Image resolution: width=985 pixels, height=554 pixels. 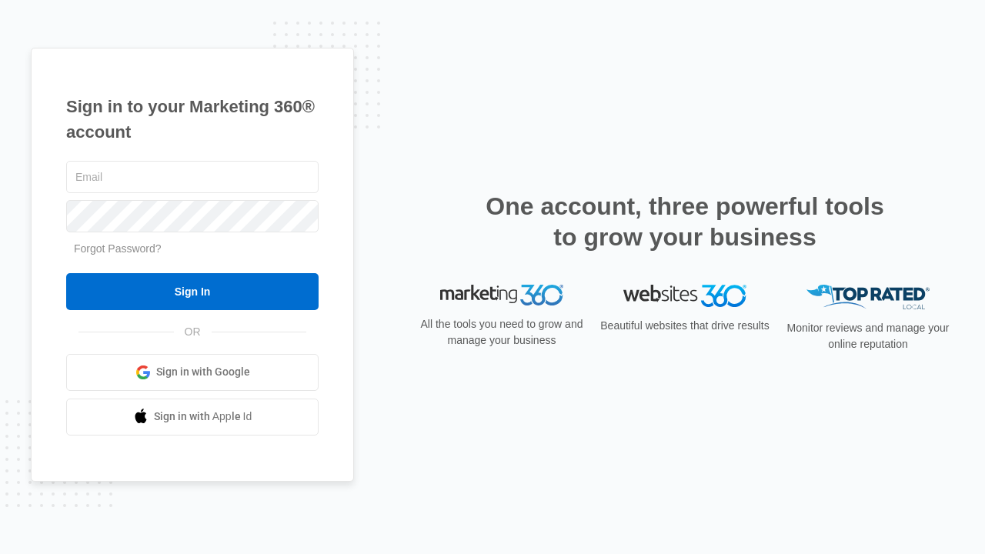 I want to click on h2: One account, three powerful tools to grow your business, so click(x=685, y=222).